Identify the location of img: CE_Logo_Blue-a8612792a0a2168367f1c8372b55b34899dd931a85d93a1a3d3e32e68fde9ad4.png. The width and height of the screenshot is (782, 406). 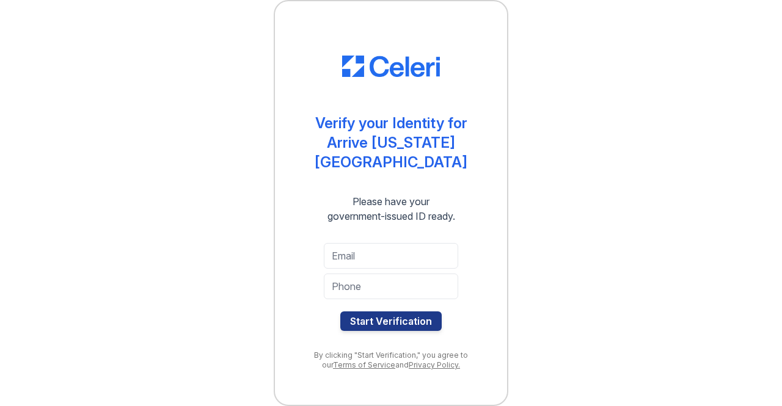
(391, 67).